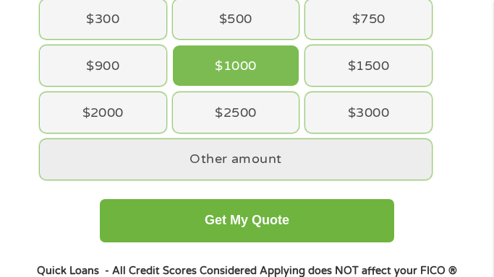 The image size is (494, 277). I want to click on div: Other amount, so click(236, 160).